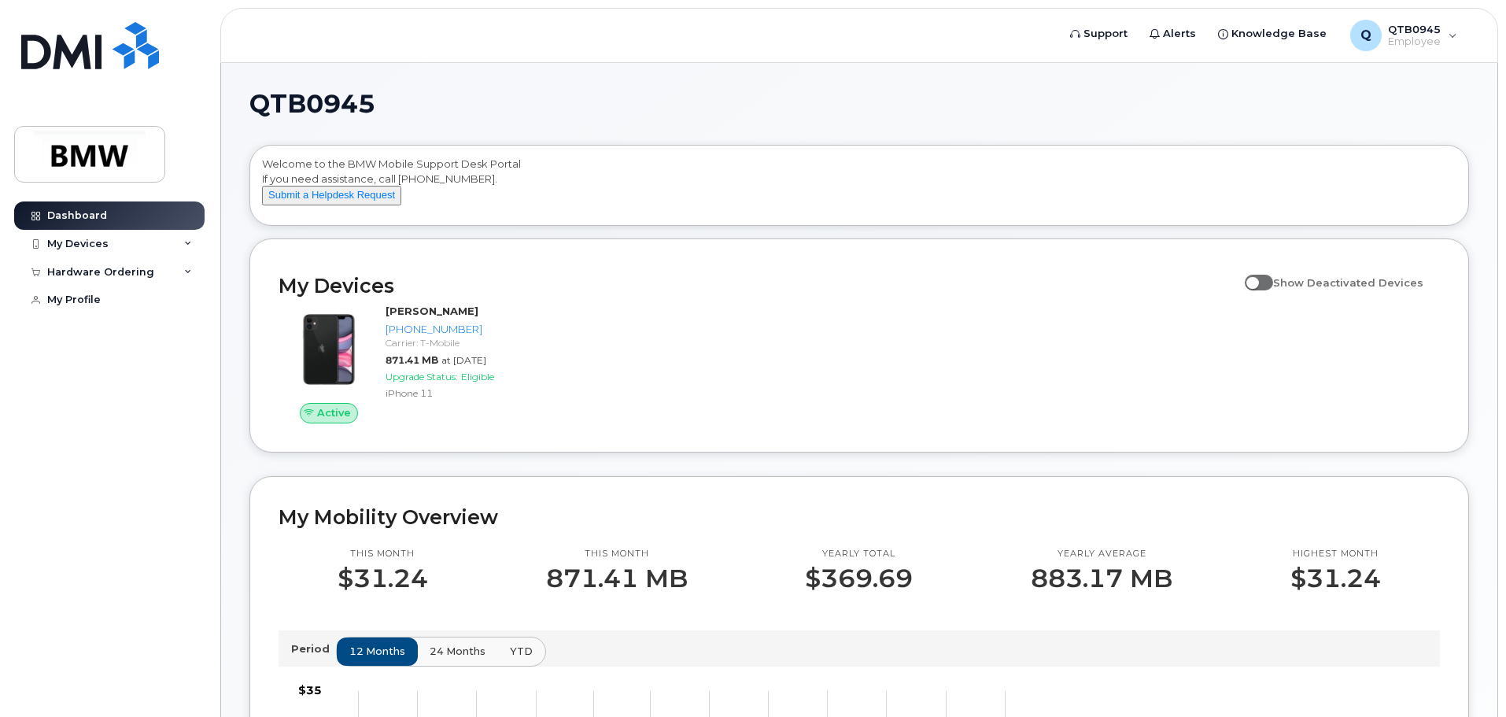 The width and height of the screenshot is (1506, 717). I want to click on p: Yearly average, so click(1101, 554).